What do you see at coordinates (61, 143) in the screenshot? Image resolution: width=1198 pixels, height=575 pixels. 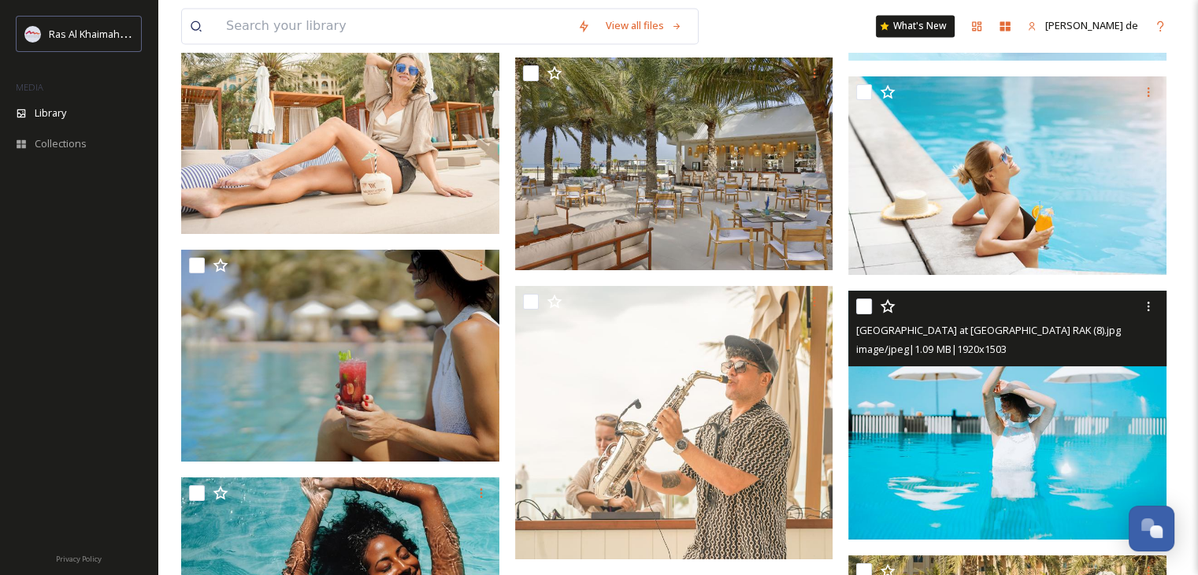 I see `span: Collections` at bounding box center [61, 143].